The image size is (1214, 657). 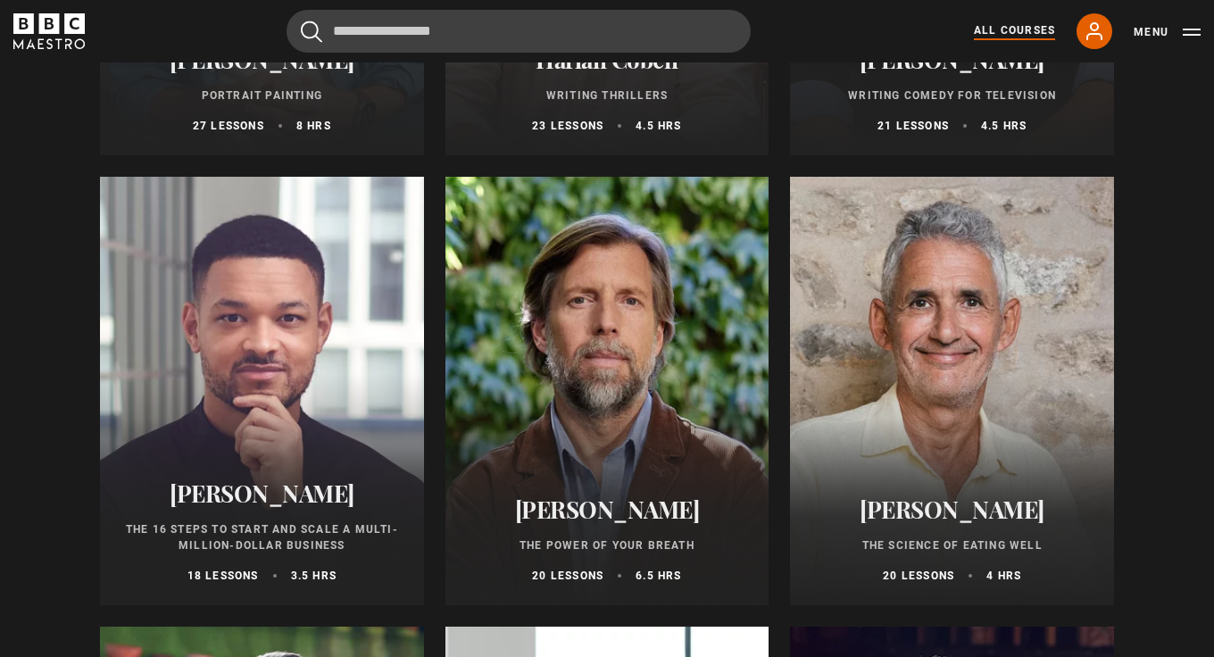 What do you see at coordinates (49, 31) in the screenshot?
I see `a: BBC Maestro` at bounding box center [49, 31].